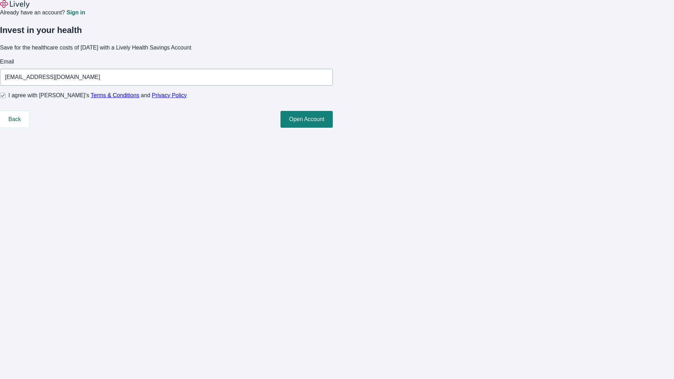  Describe the element at coordinates (170, 95) in the screenshot. I see `a: Privacy Policy` at that location.